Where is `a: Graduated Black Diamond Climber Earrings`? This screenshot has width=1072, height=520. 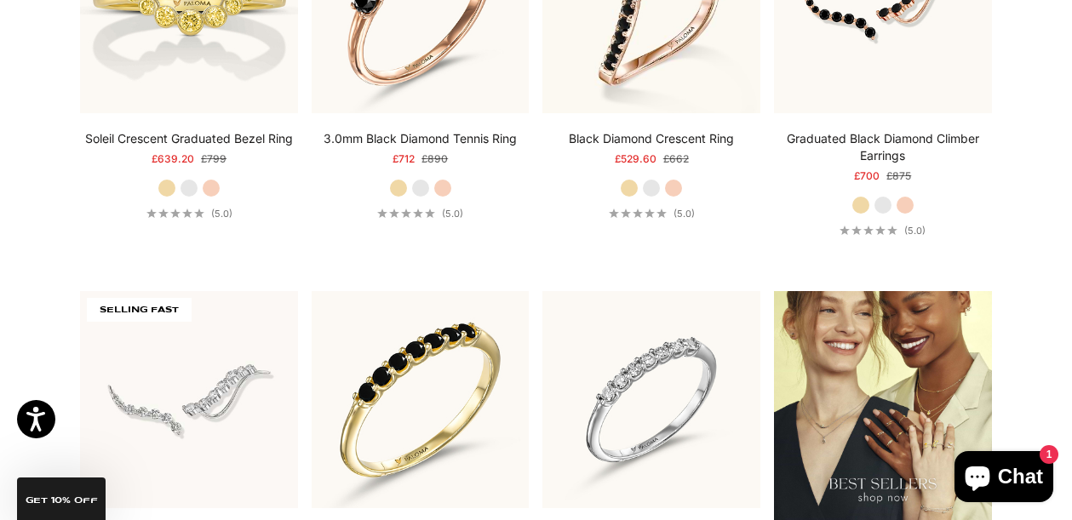 a: Graduated Black Diamond Climber Earrings is located at coordinates (883, 147).